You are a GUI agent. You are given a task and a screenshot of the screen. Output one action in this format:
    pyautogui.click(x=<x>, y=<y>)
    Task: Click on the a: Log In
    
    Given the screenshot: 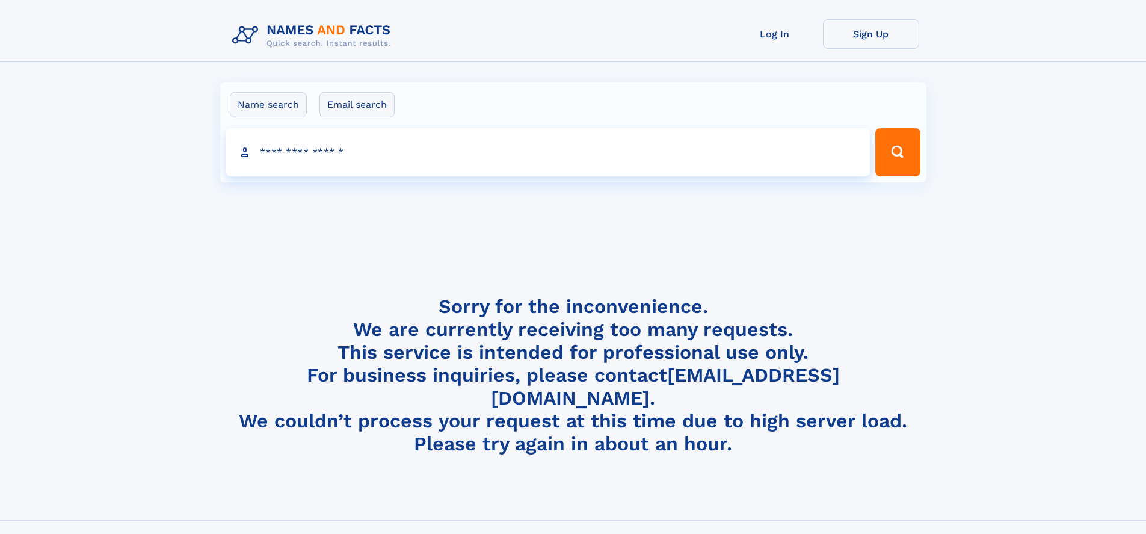 What is the action you would take?
    pyautogui.click(x=775, y=34)
    